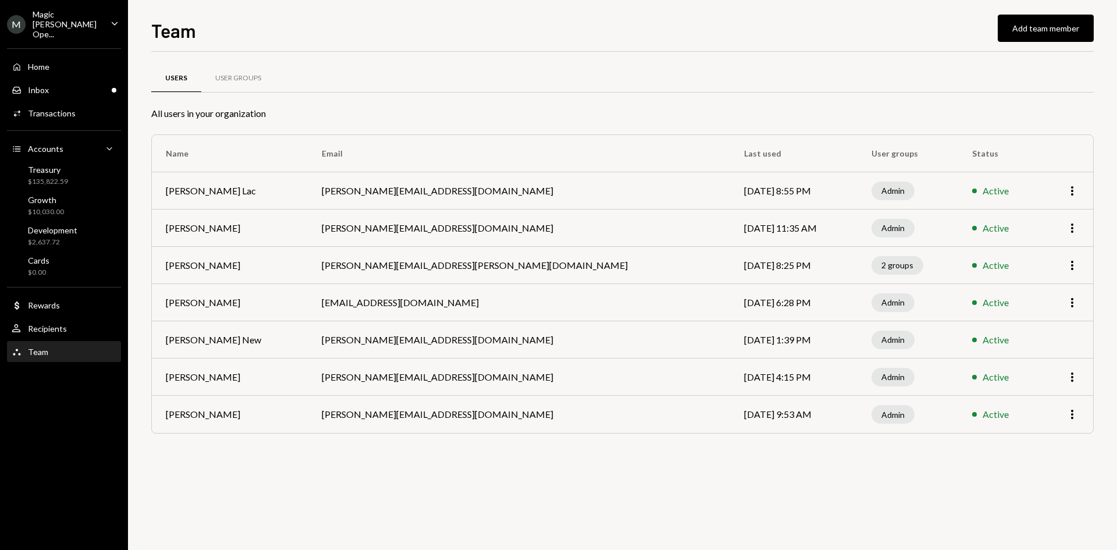 The height and width of the screenshot is (550, 1117). I want to click on div: Accounts, so click(45, 148).